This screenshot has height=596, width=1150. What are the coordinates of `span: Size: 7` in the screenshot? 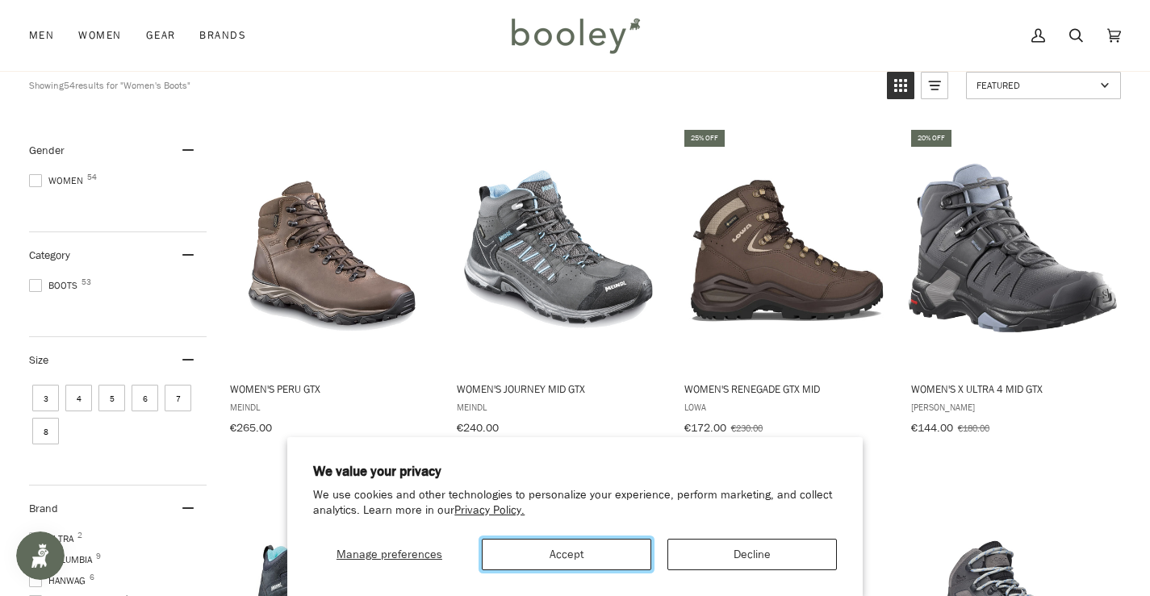 It's located at (178, 398).